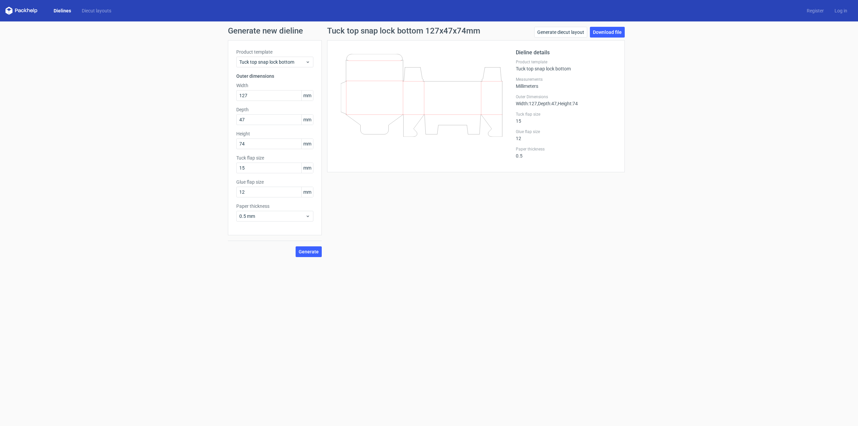  What do you see at coordinates (272, 62) in the screenshot?
I see `span: Tuck top snap lock bottom` at bounding box center [272, 62].